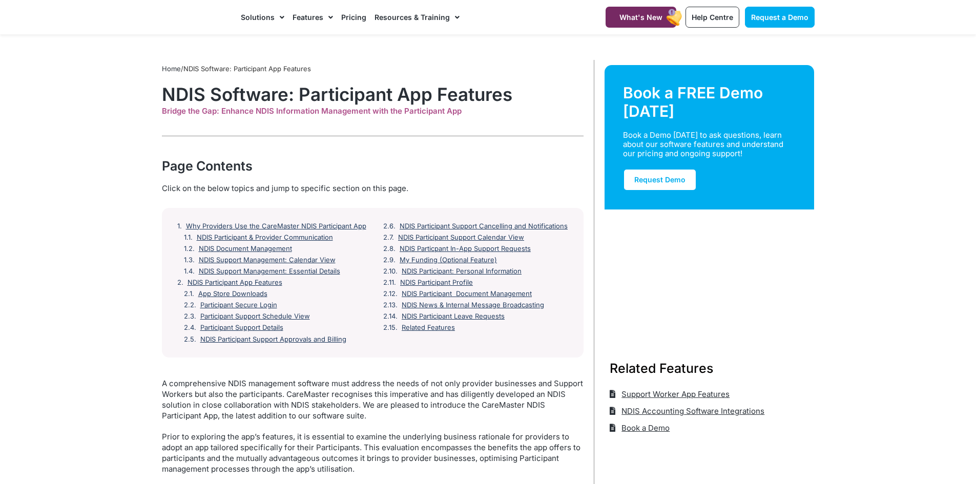 The image size is (976, 484). Describe the element at coordinates (780, 17) in the screenshot. I see `a: Request a Demo` at that location.